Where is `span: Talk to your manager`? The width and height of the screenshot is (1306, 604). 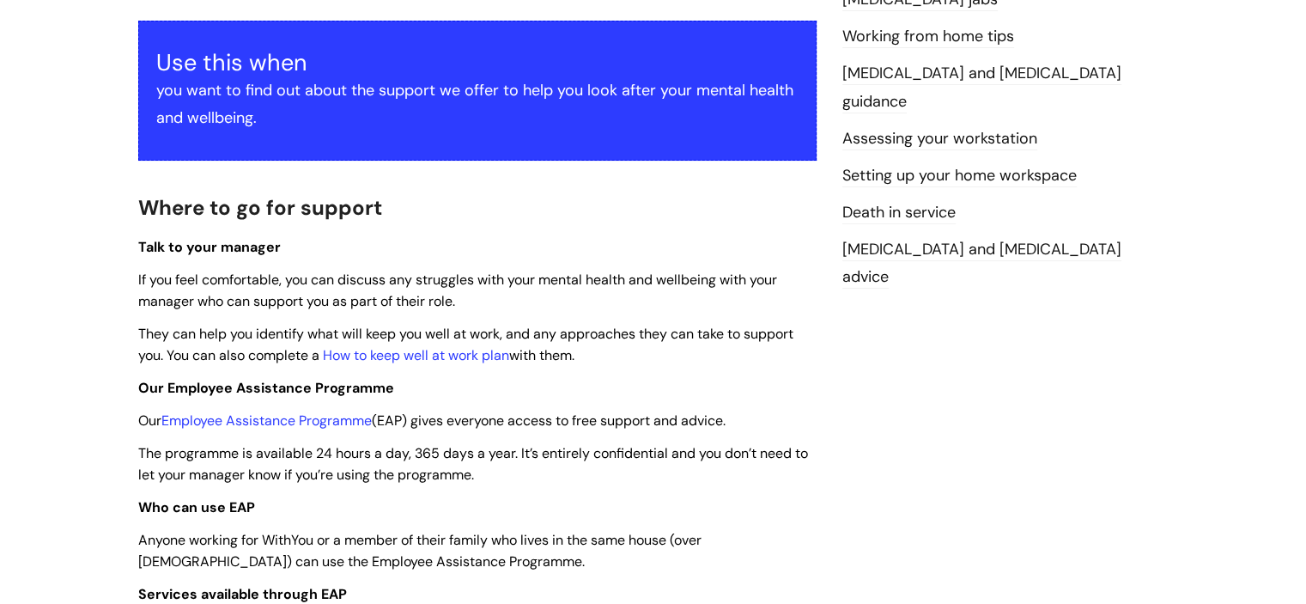 span: Talk to your manager is located at coordinates (210, 246).